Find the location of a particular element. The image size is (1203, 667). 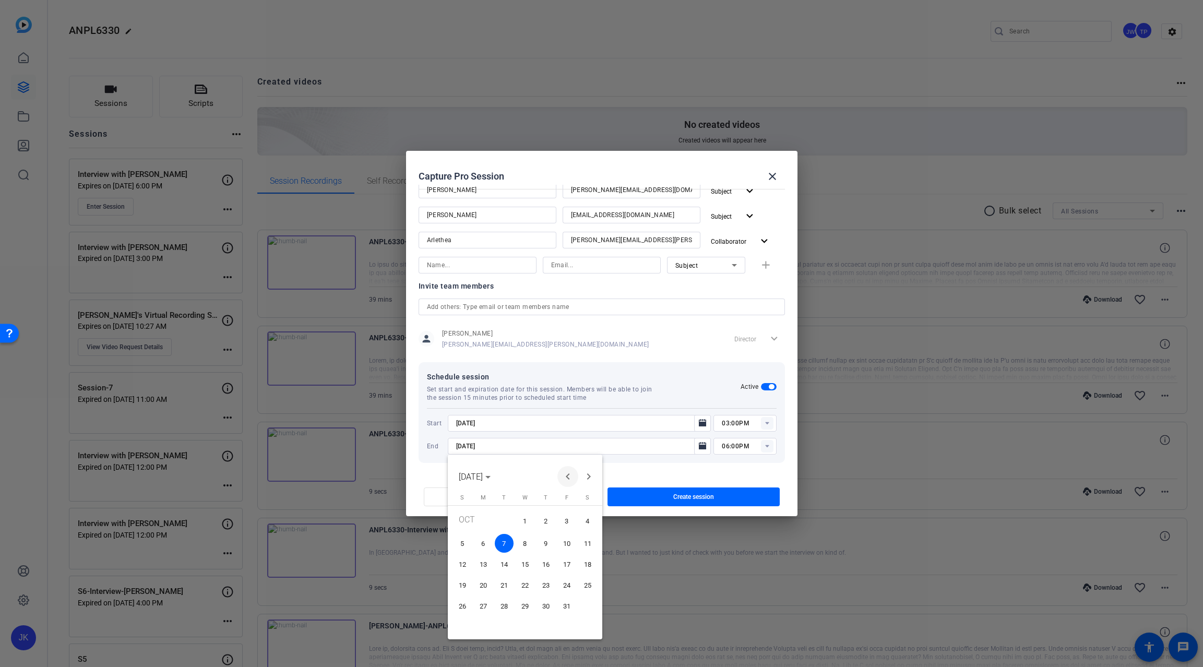

span: 15 is located at coordinates (525, 564).